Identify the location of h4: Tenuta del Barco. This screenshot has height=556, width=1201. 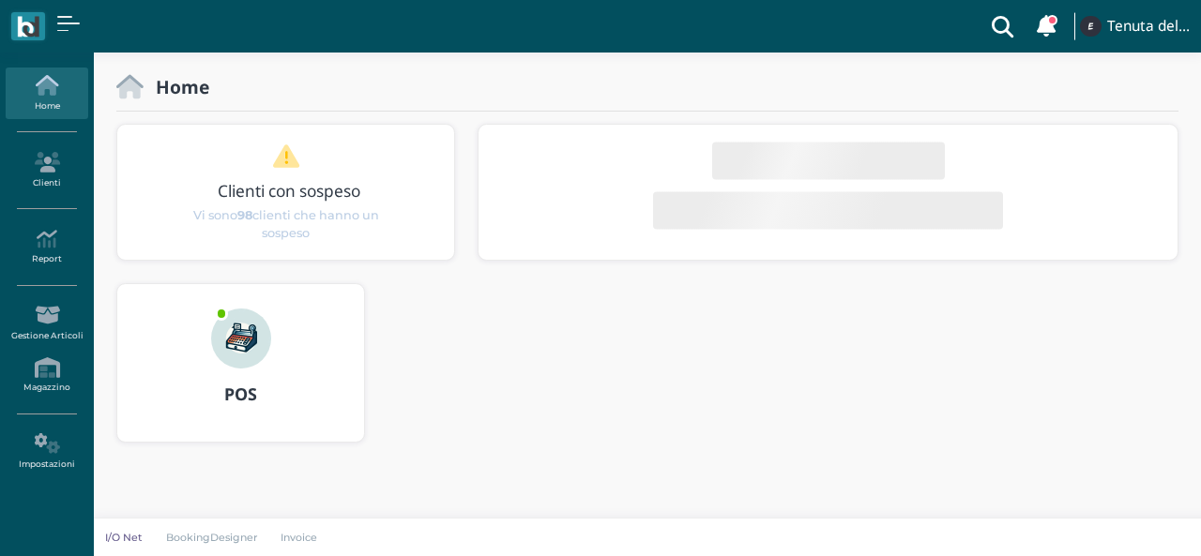
(1148, 26).